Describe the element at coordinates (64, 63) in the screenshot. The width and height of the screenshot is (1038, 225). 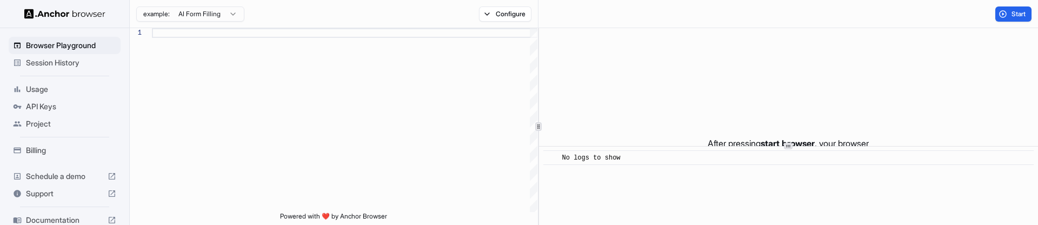
I see `div: Session History` at that location.